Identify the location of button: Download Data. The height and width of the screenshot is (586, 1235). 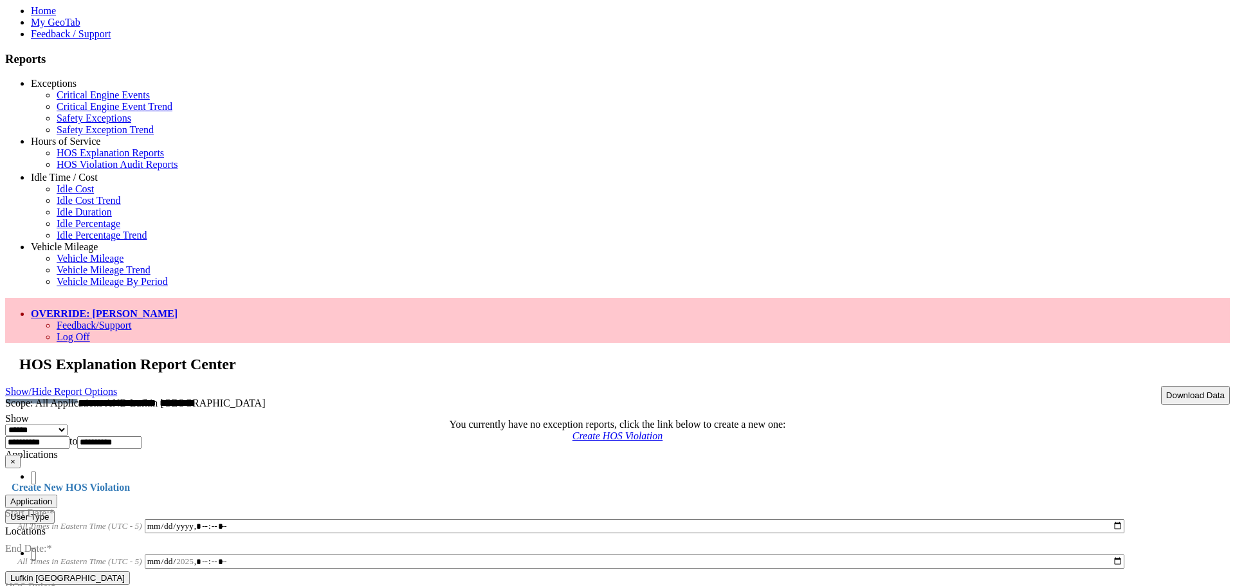
(1195, 395).